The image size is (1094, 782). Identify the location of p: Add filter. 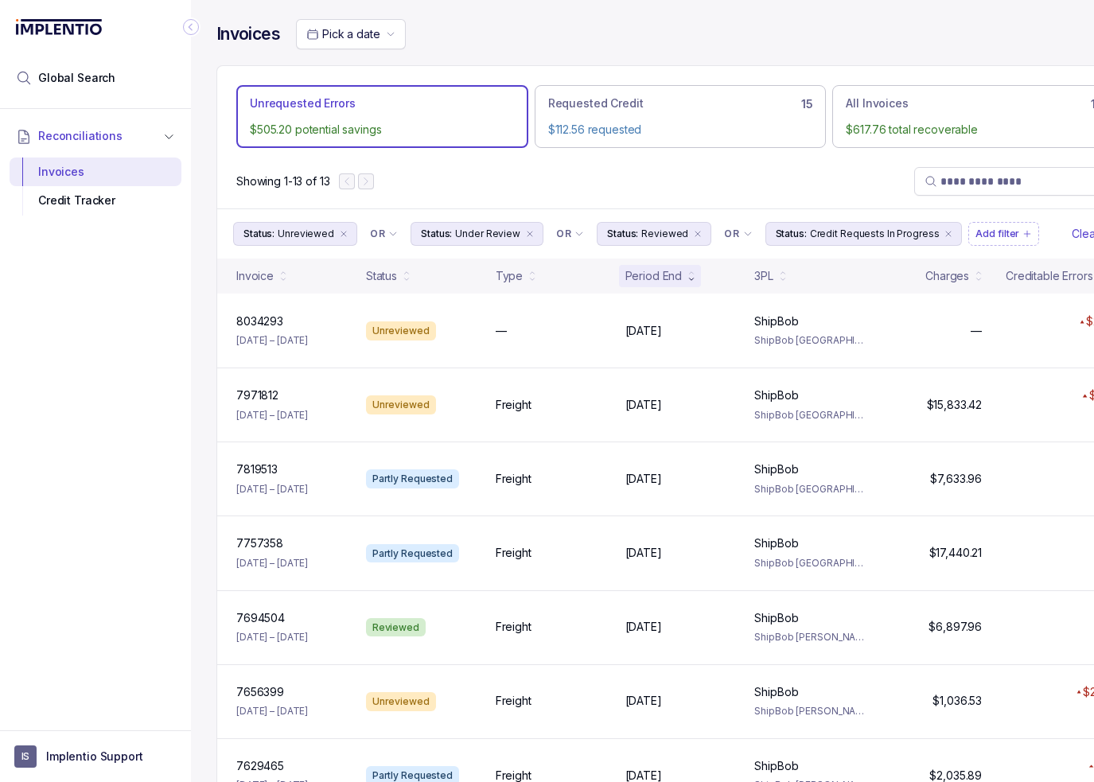
(997, 234).